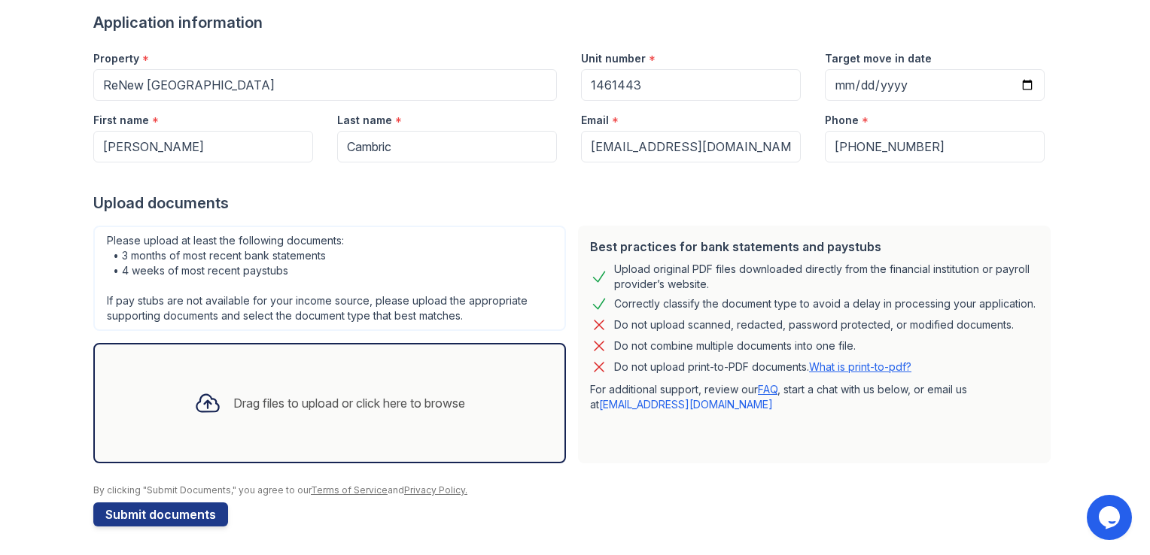  Describe the element at coordinates (575, 491) in the screenshot. I see `div: By clicking "Submit Documents," you agree to our and` at that location.